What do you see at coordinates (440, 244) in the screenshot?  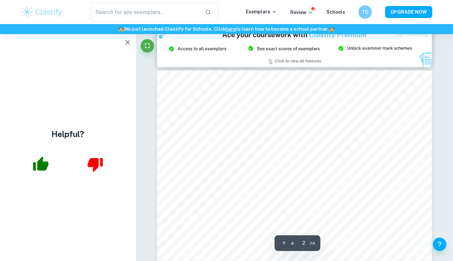 I see `button: Help and Feedback` at bounding box center [440, 244].